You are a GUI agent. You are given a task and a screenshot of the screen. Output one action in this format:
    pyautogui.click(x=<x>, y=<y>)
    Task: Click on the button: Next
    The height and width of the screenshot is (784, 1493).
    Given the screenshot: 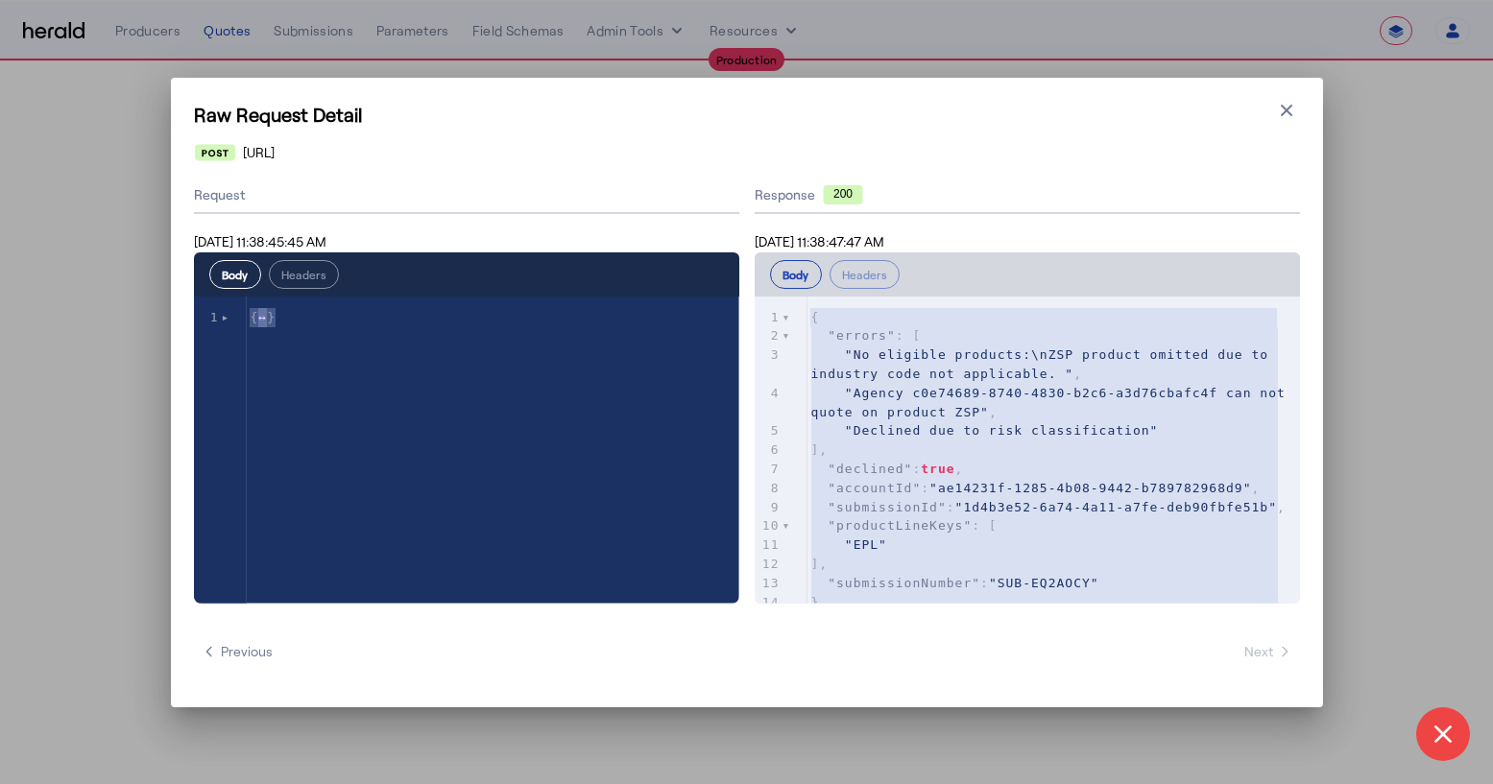 What is the action you would take?
    pyautogui.click(x=1268, y=652)
    